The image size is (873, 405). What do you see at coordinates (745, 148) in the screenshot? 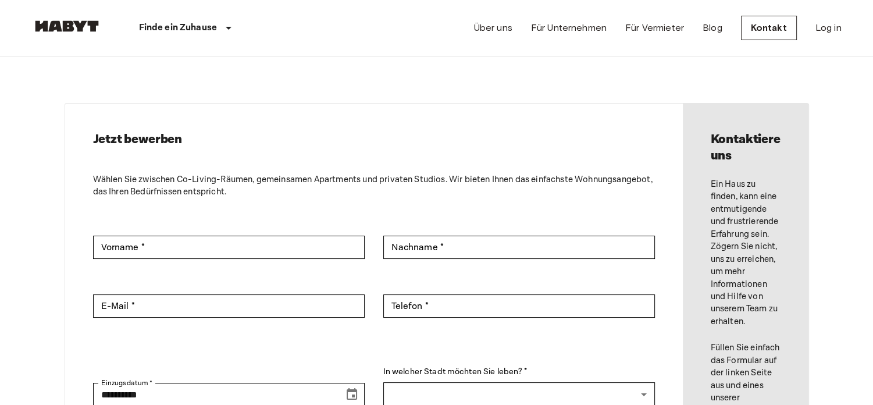
I see `h2: Kontaktiere uns` at bounding box center [745, 148].